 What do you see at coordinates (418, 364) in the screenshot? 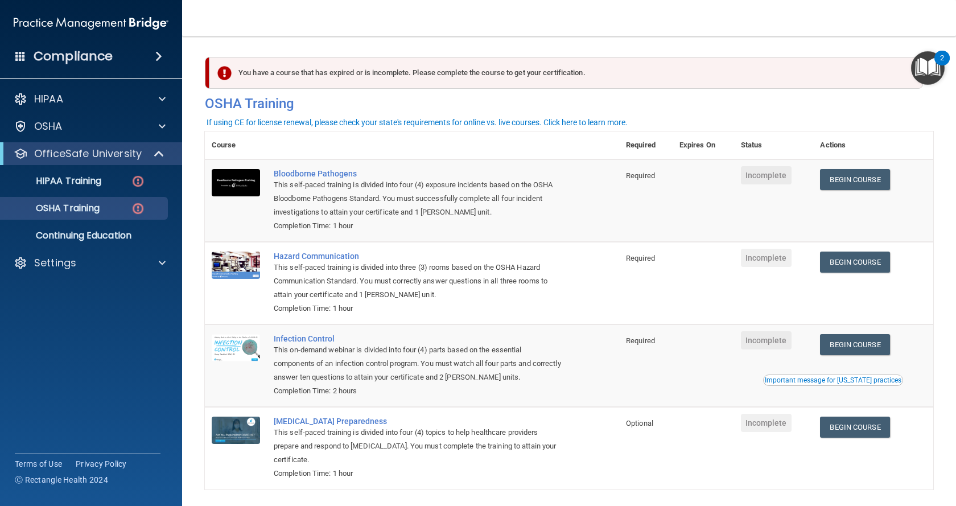
I see `div: This on-demand webinar is divided into four (4) parts based on the essential components of an inf...` at bounding box center [418, 364].